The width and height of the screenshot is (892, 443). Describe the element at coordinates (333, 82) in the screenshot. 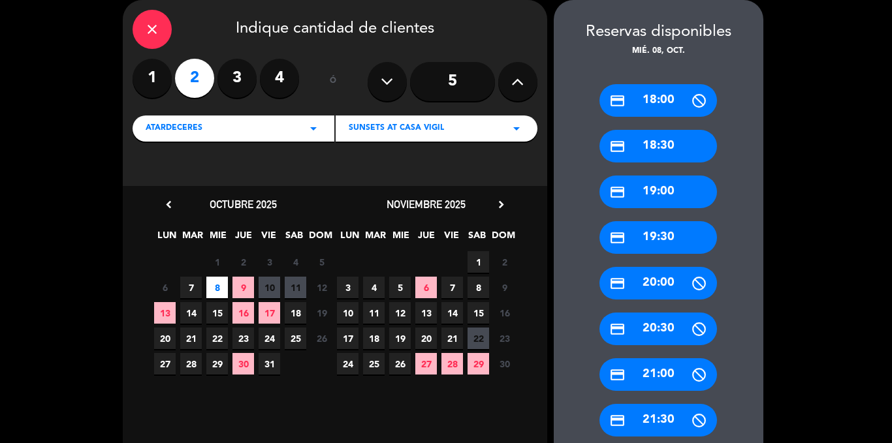

I see `div: ó` at that location.